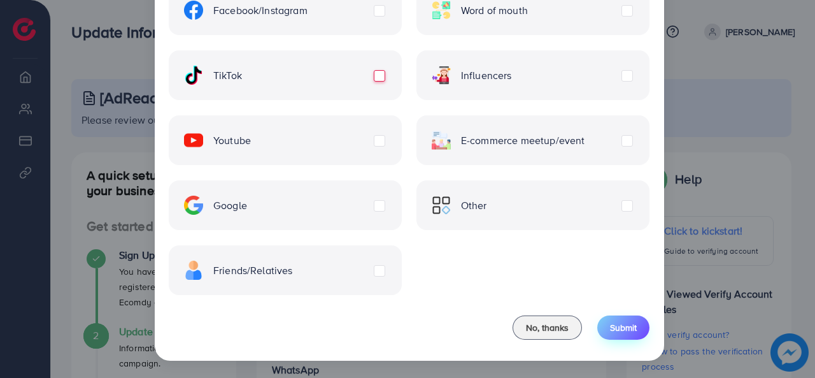  Describe the element at coordinates (441, 75) in the screenshot. I see `img: ic-influencers.a620ad43.svg` at that location.